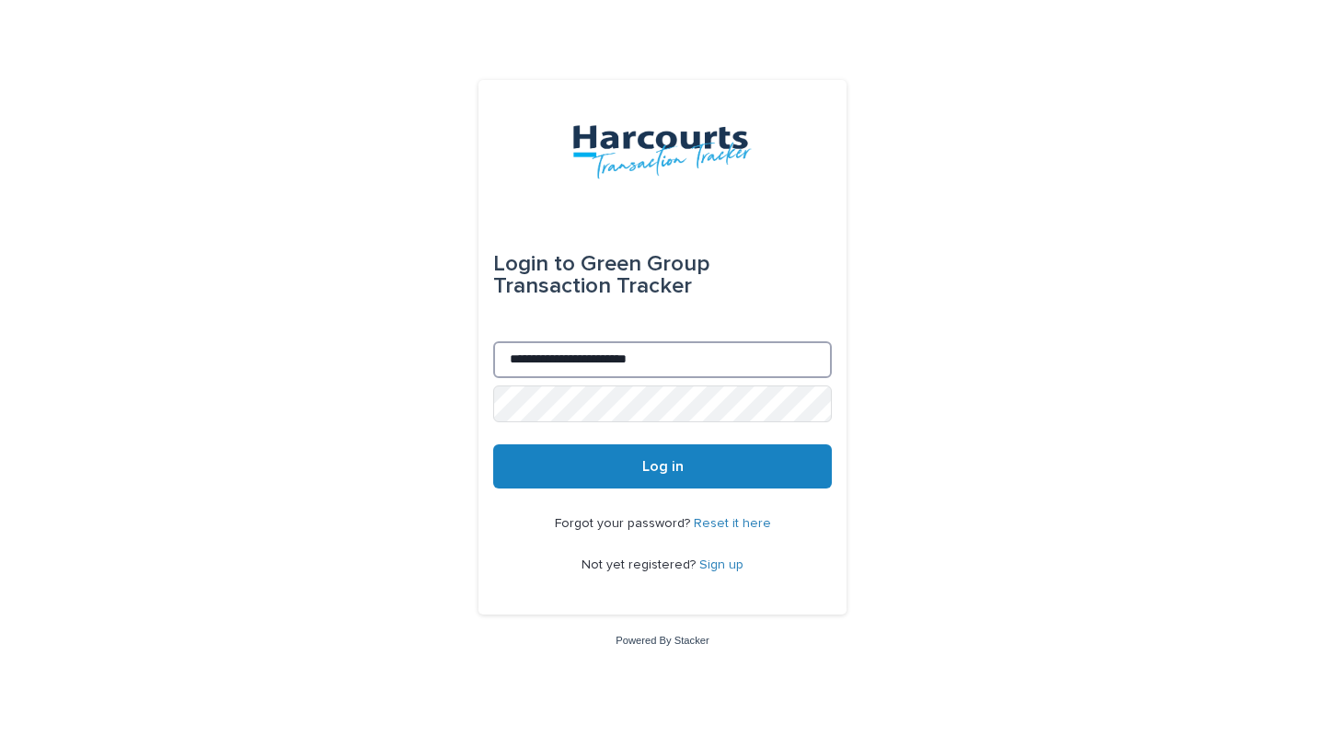  Describe the element at coordinates (624, 523) in the screenshot. I see `span: Forgot your password?` at that location.